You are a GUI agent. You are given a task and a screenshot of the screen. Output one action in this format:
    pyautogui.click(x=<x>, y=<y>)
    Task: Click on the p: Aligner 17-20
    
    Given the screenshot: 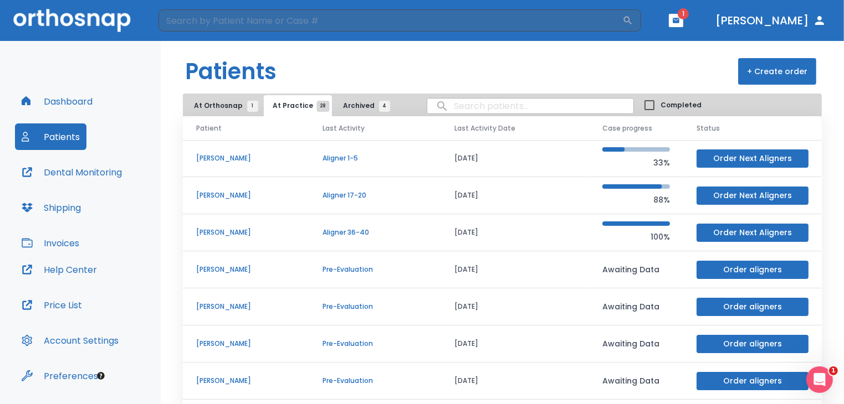 What is the action you would take?
    pyautogui.click(x=375, y=196)
    